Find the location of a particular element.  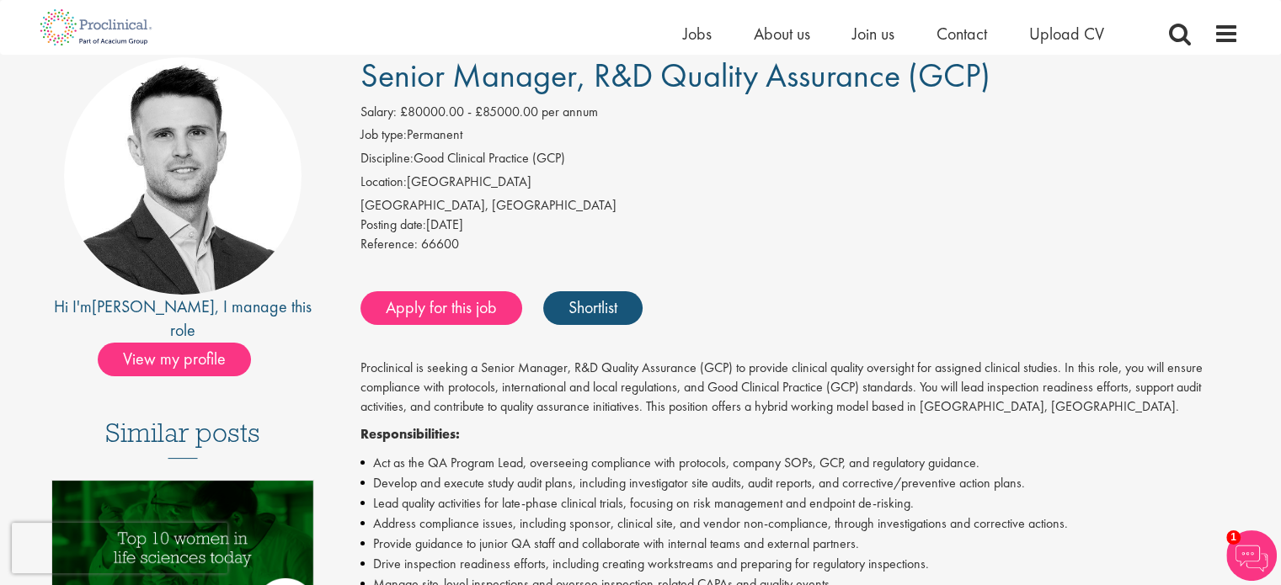

img: Chatbot is located at coordinates (1251, 556).